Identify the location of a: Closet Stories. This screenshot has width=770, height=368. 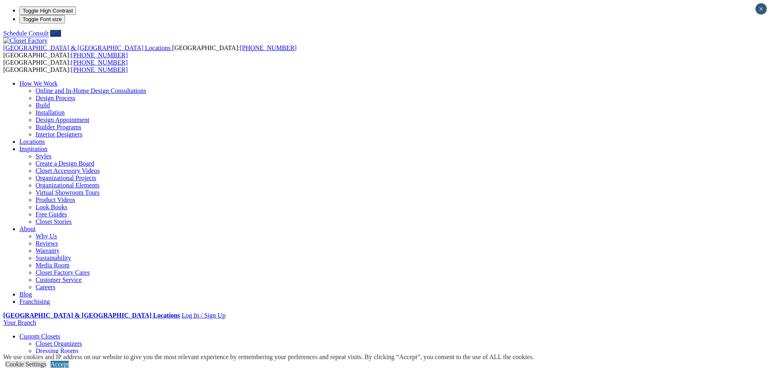
(53, 221).